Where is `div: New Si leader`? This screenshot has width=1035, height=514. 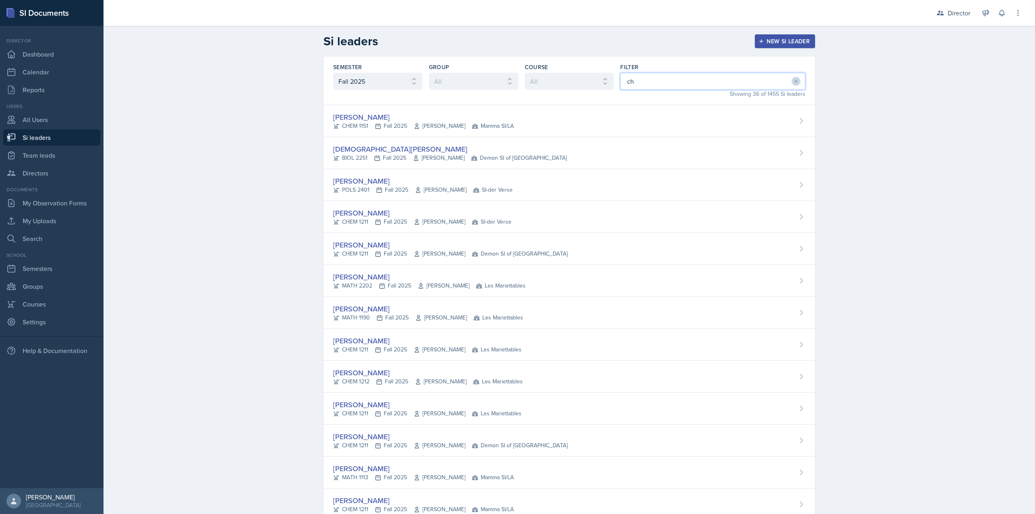
div: New Si leader is located at coordinates (784, 41).